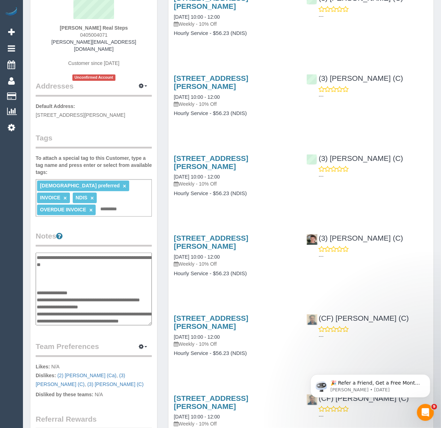 The image size is (441, 428). Describe the element at coordinates (76, 30) in the screenshot. I see `p: Message from Ellie, sent 2d ago` at that location.